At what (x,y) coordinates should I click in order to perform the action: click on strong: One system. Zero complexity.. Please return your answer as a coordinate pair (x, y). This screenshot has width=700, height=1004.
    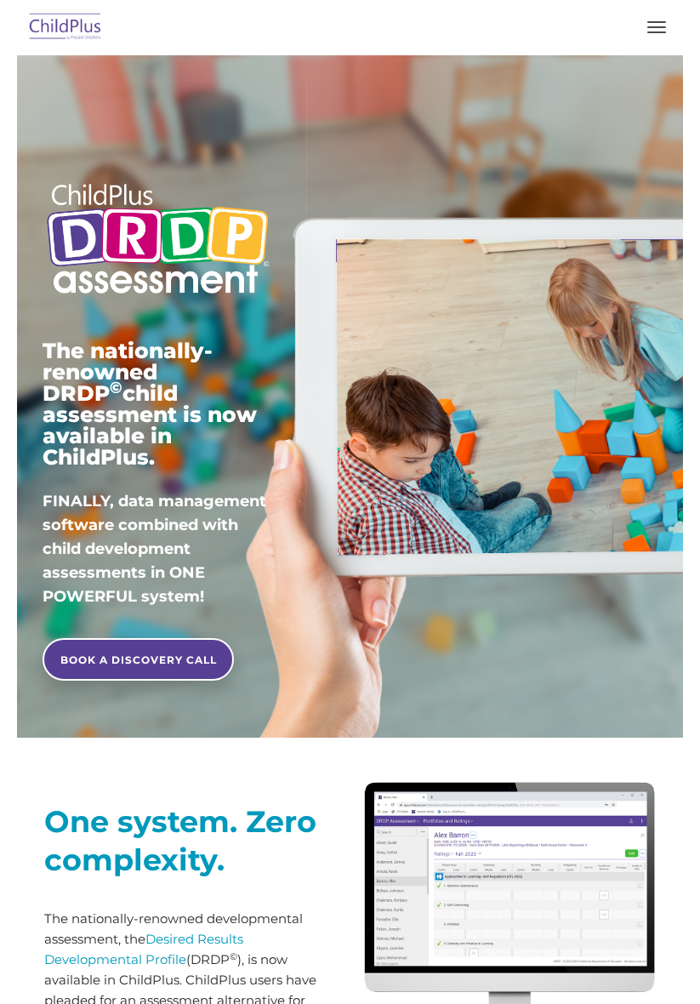
    Looking at the image, I should click on (180, 841).